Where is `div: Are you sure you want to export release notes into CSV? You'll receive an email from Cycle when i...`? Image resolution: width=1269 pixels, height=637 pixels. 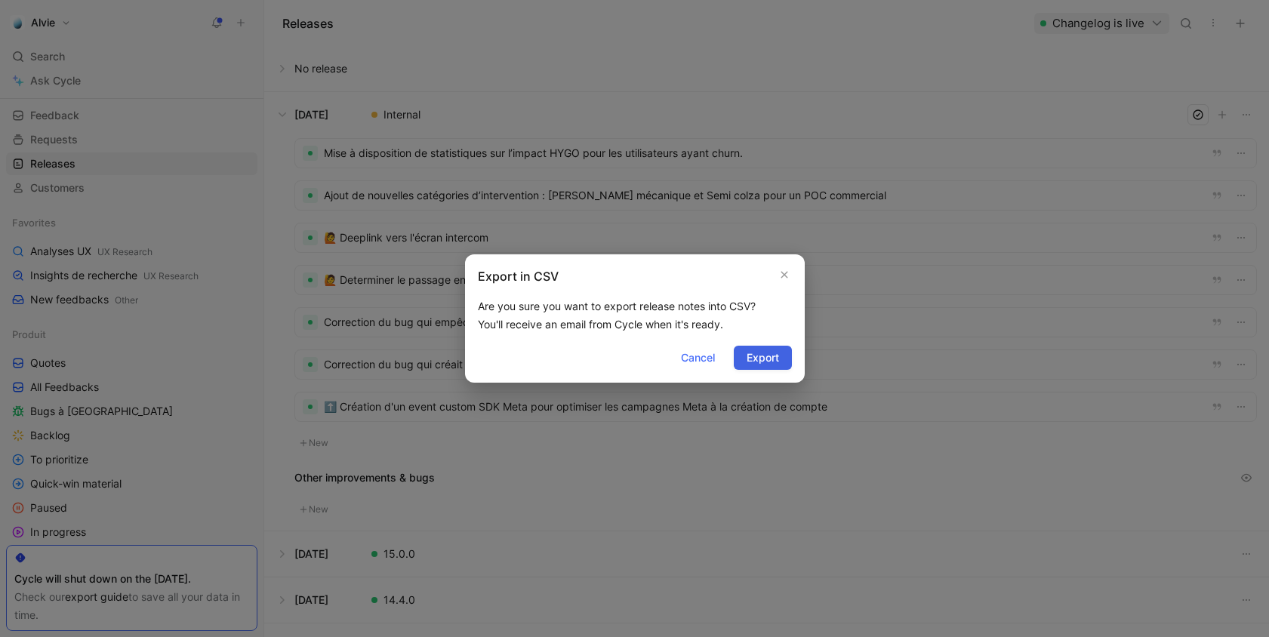
div: Are you sure you want to export release notes into CSV? You'll receive an email from Cycle when i... is located at coordinates (635, 316).